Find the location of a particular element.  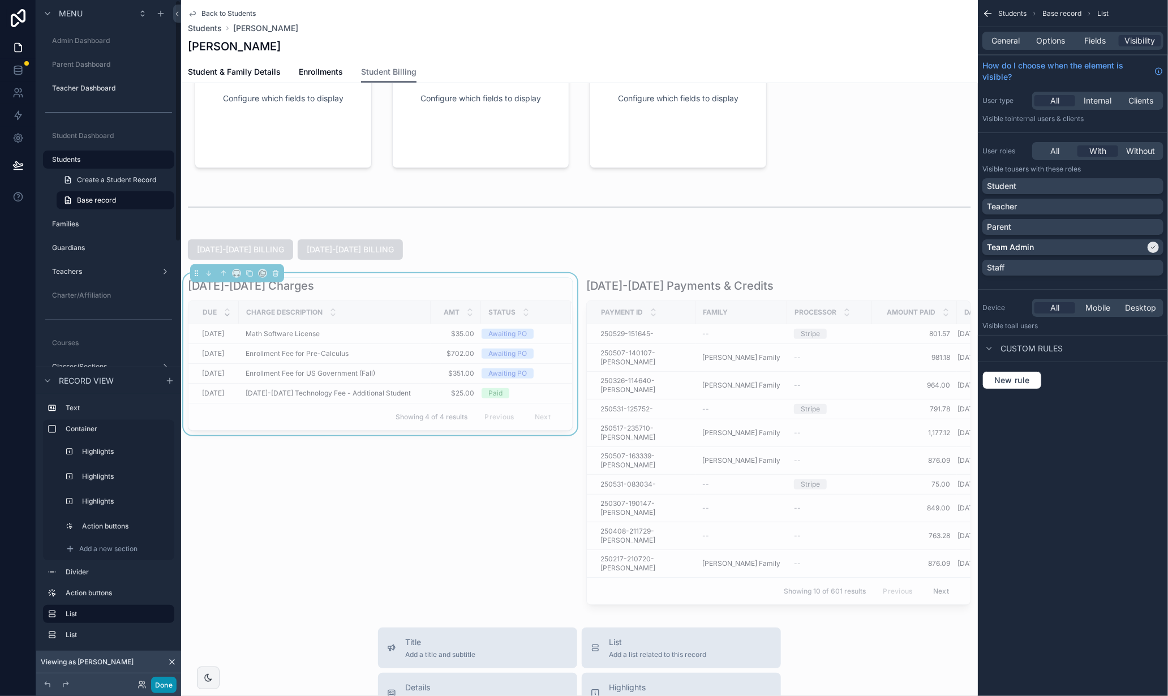

a: Charter/Affiliation is located at coordinates (109, 296).